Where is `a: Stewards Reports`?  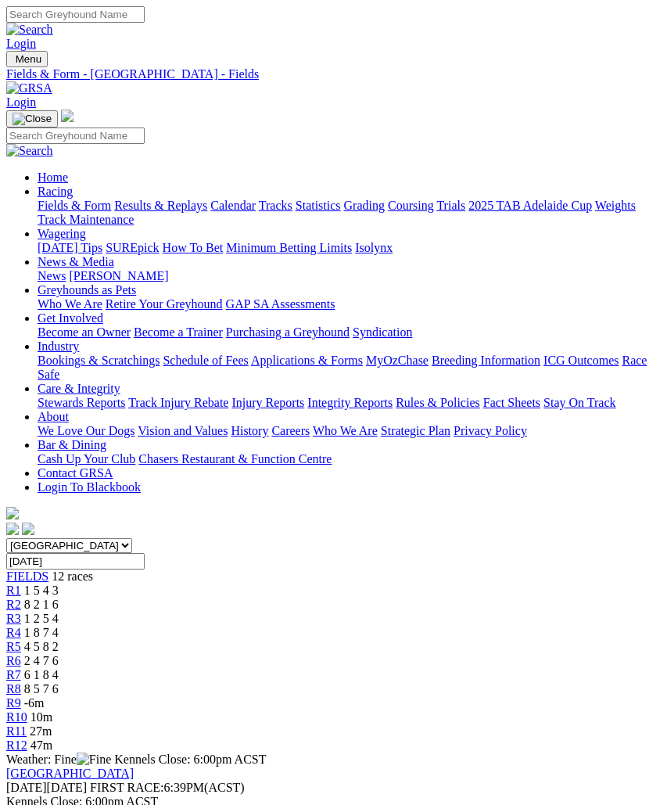
a: Stewards Reports is located at coordinates (81, 402).